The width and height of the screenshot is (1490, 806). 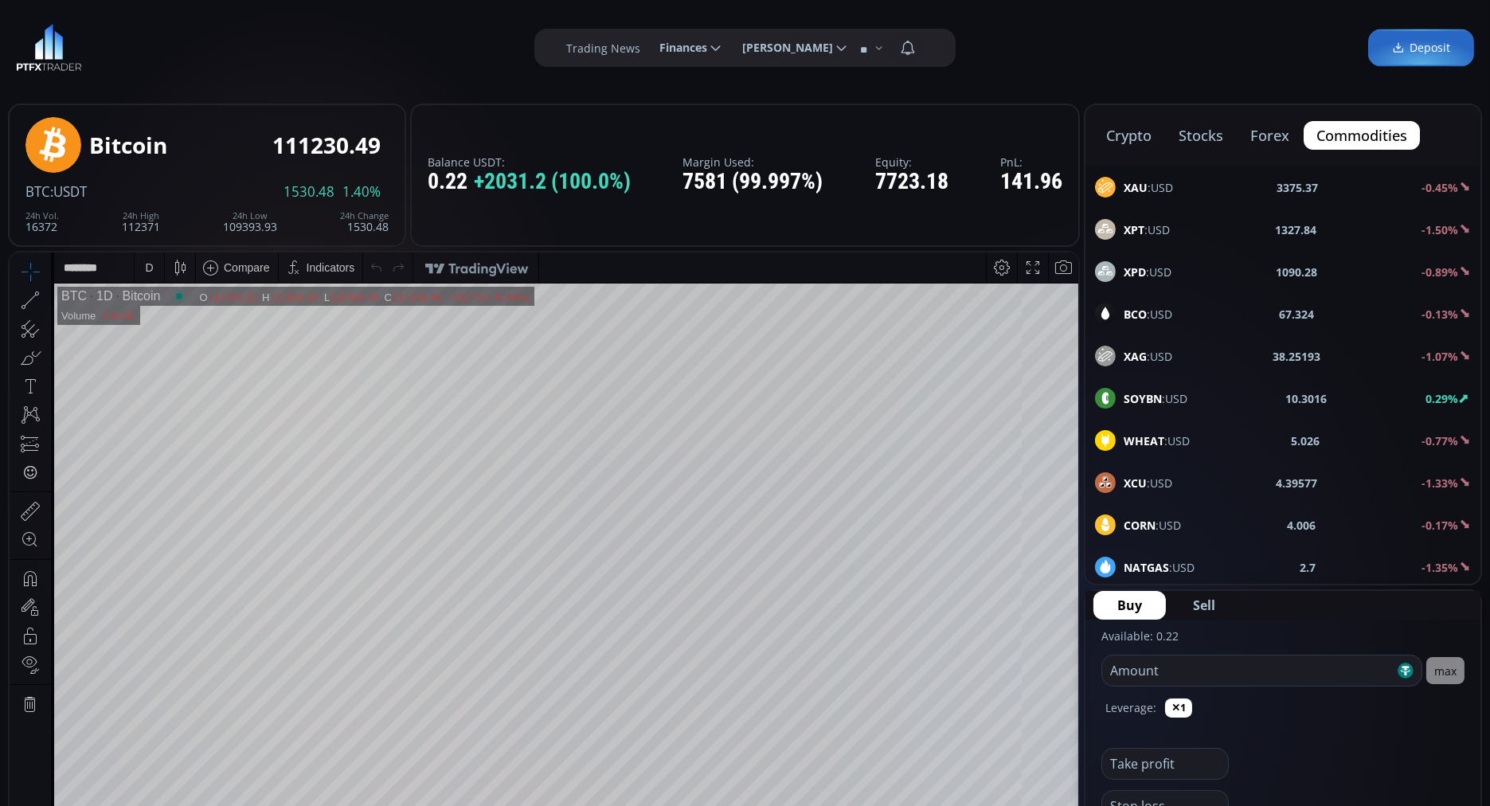 What do you see at coordinates (1129, 605) in the screenshot?
I see `button: Buy` at bounding box center [1129, 605].